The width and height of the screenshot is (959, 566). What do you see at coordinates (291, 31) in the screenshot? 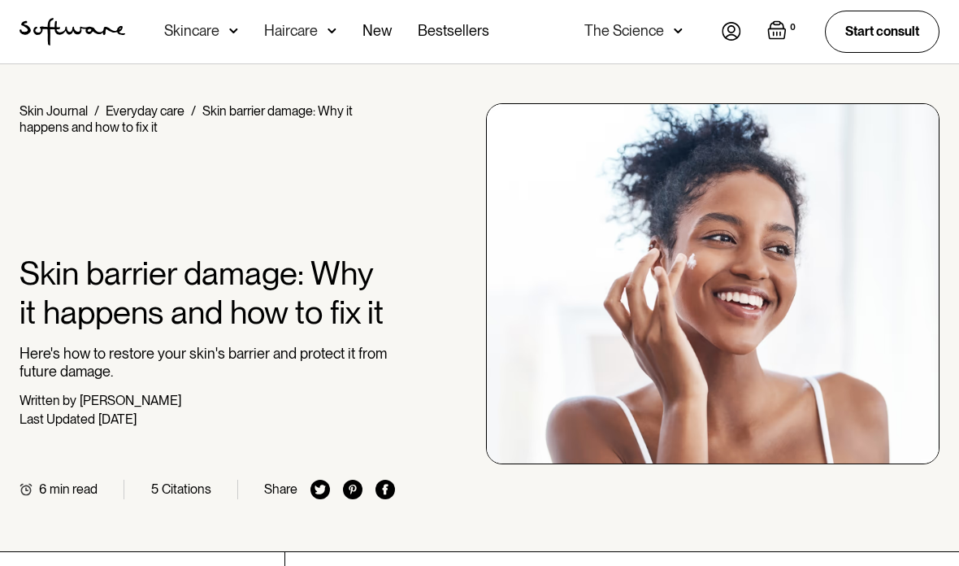
I see `div: Haircare` at bounding box center [291, 31].